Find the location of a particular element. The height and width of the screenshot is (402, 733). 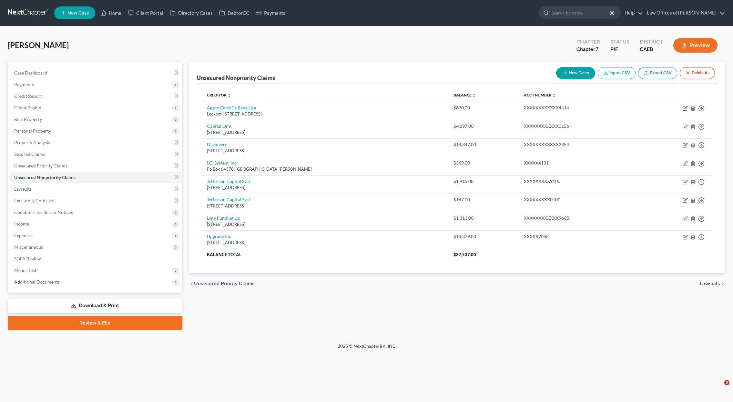

div: $4,197.00 is located at coordinates (484, 126).